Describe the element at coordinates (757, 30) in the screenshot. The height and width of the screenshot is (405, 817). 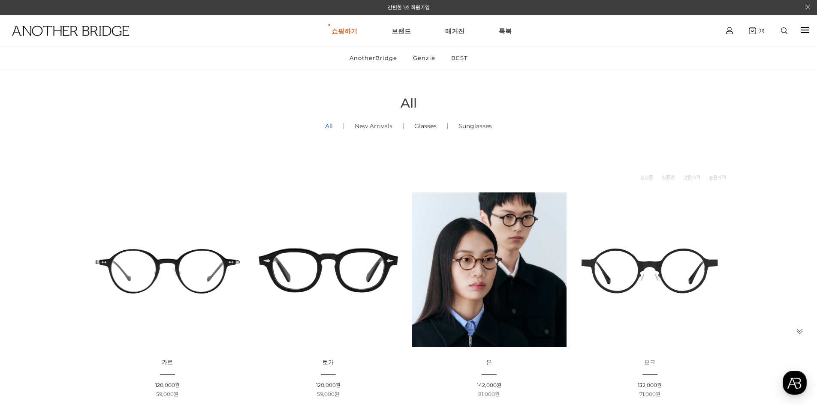
I see `a: (0)` at that location.